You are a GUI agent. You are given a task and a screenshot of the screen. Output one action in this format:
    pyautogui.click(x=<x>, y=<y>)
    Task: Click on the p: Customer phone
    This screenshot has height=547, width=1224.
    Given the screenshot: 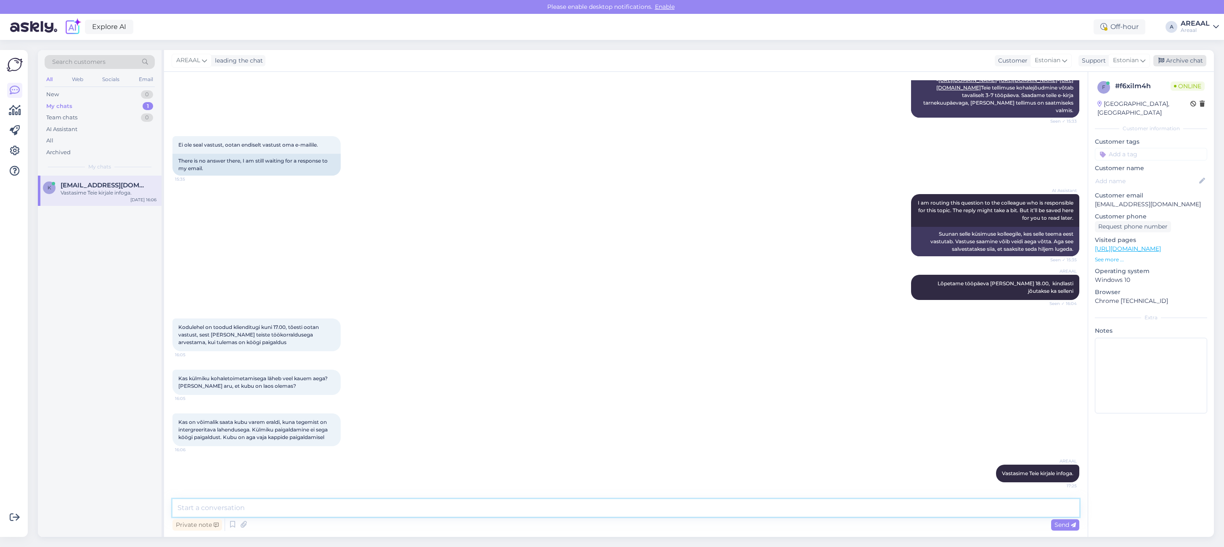 What is the action you would take?
    pyautogui.click(x=1150, y=217)
    